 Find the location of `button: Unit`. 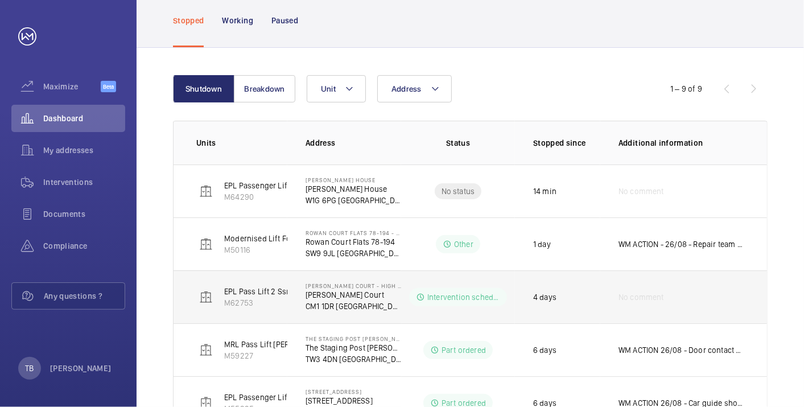

button: Unit is located at coordinates (336, 89).